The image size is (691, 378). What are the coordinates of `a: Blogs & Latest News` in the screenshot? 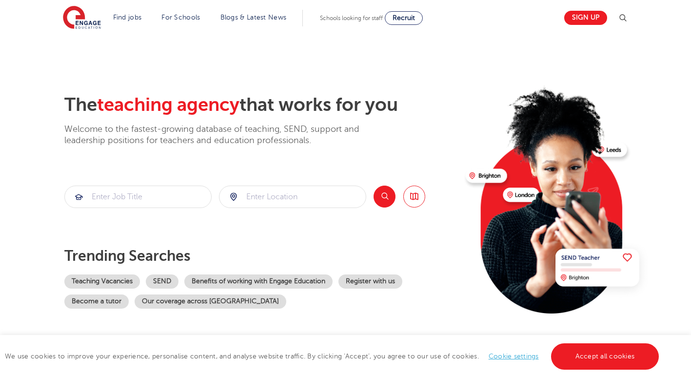 It's located at (254, 17).